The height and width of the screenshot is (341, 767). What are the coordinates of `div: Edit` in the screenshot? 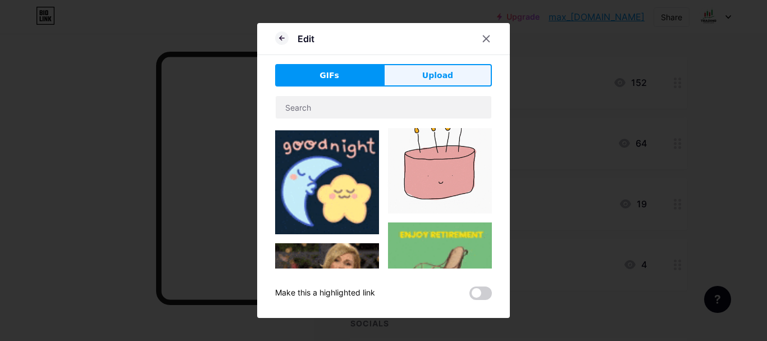 It's located at (306, 39).